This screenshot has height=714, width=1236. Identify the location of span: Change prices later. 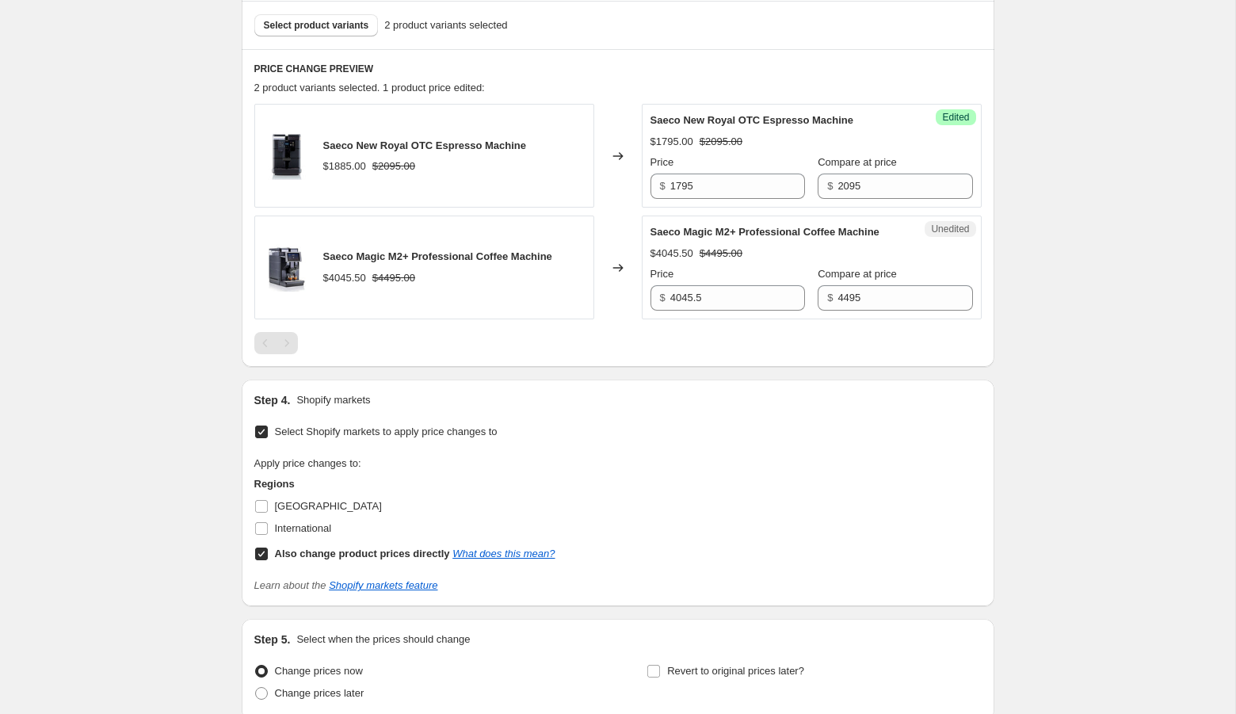
(319, 693).